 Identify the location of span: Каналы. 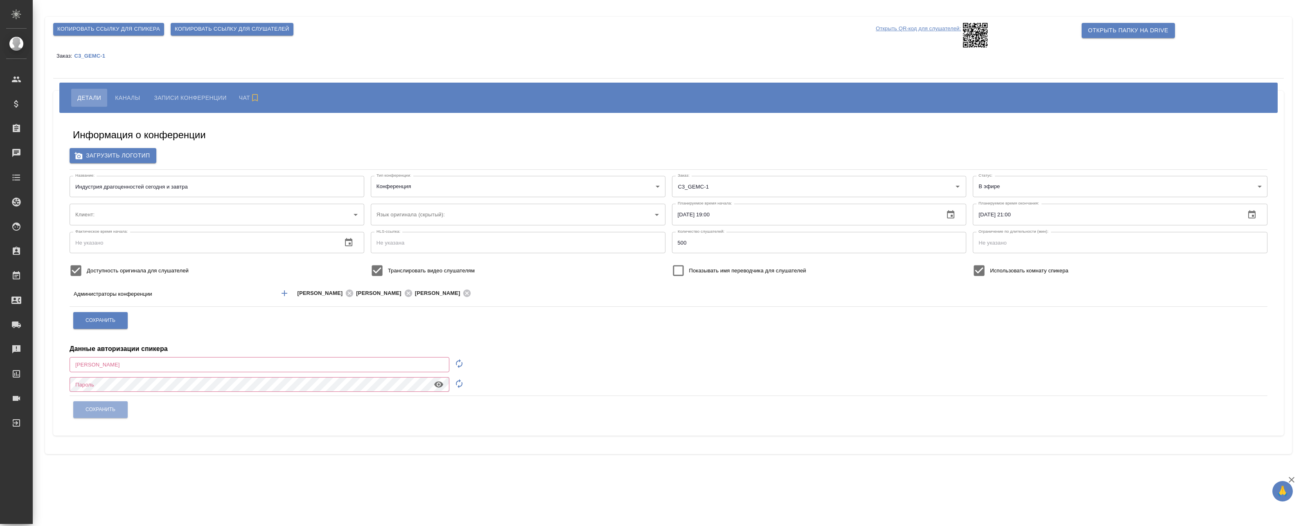
(127, 98).